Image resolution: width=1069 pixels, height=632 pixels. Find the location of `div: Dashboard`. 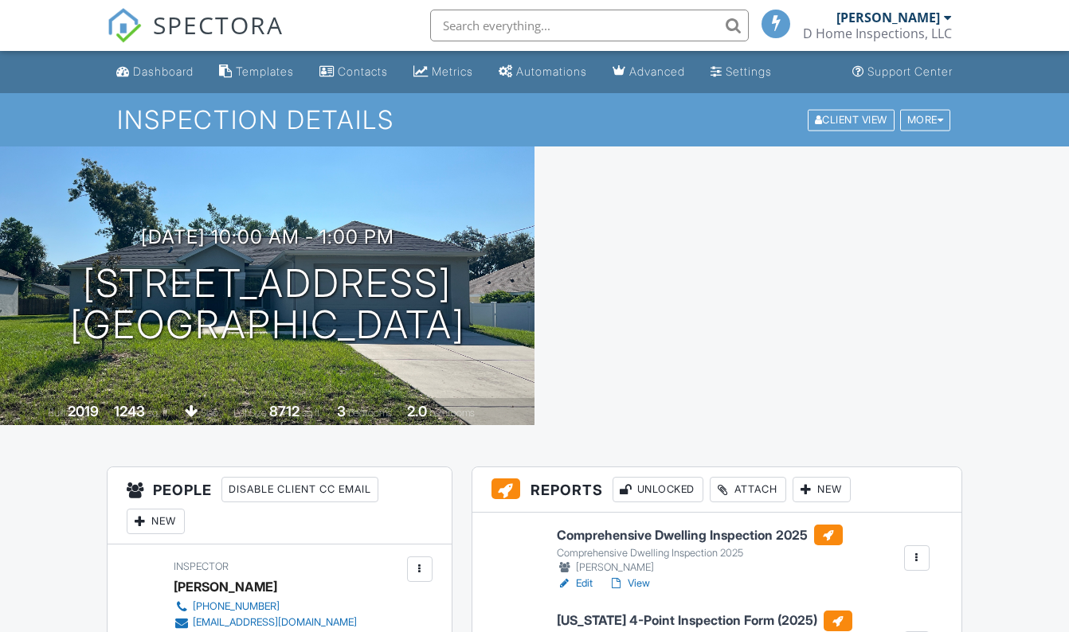

div: Dashboard is located at coordinates (163, 71).